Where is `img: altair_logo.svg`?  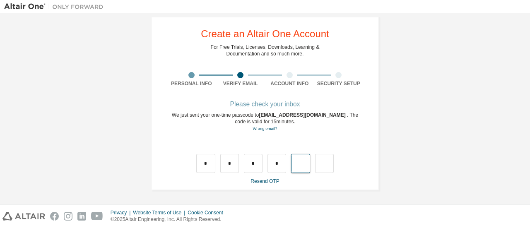
img: altair_logo.svg is located at coordinates (24, 216).